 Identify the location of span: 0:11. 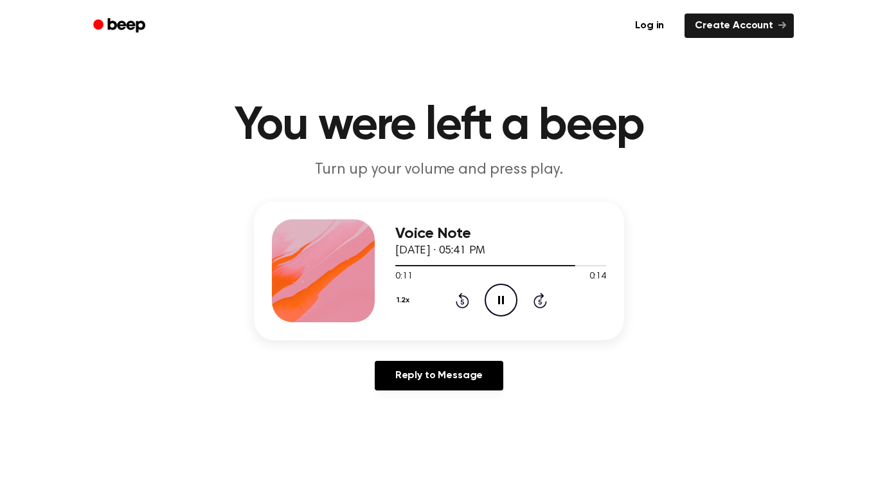
(404, 276).